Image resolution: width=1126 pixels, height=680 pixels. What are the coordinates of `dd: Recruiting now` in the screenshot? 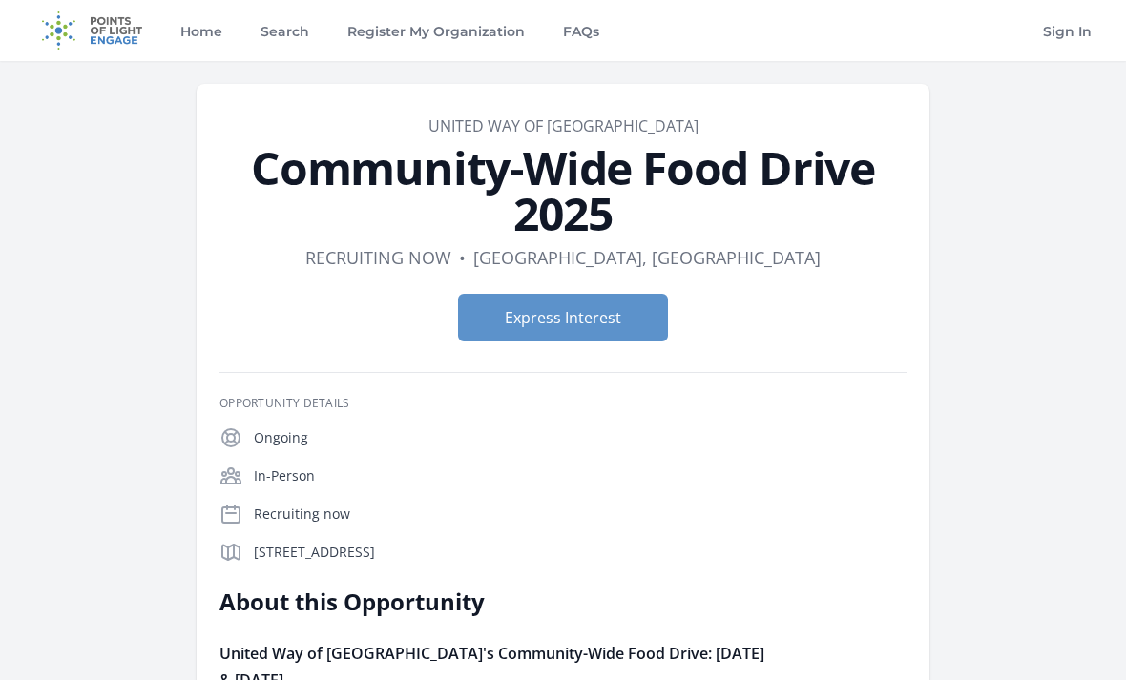 It's located at (378, 258).